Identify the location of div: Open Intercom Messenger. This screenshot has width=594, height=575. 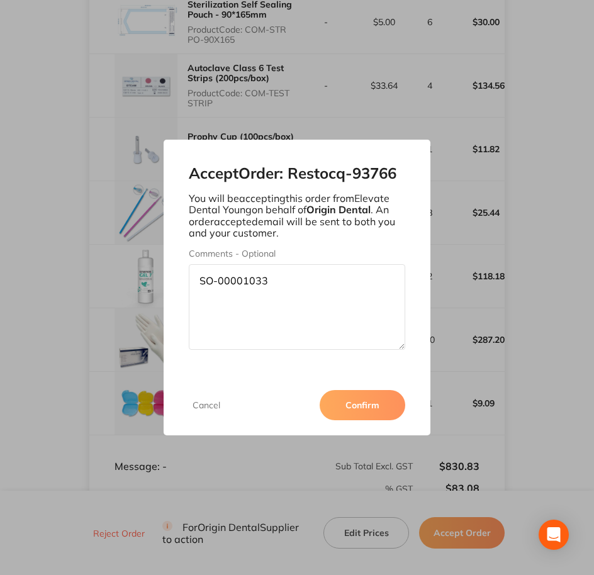
(553, 535).